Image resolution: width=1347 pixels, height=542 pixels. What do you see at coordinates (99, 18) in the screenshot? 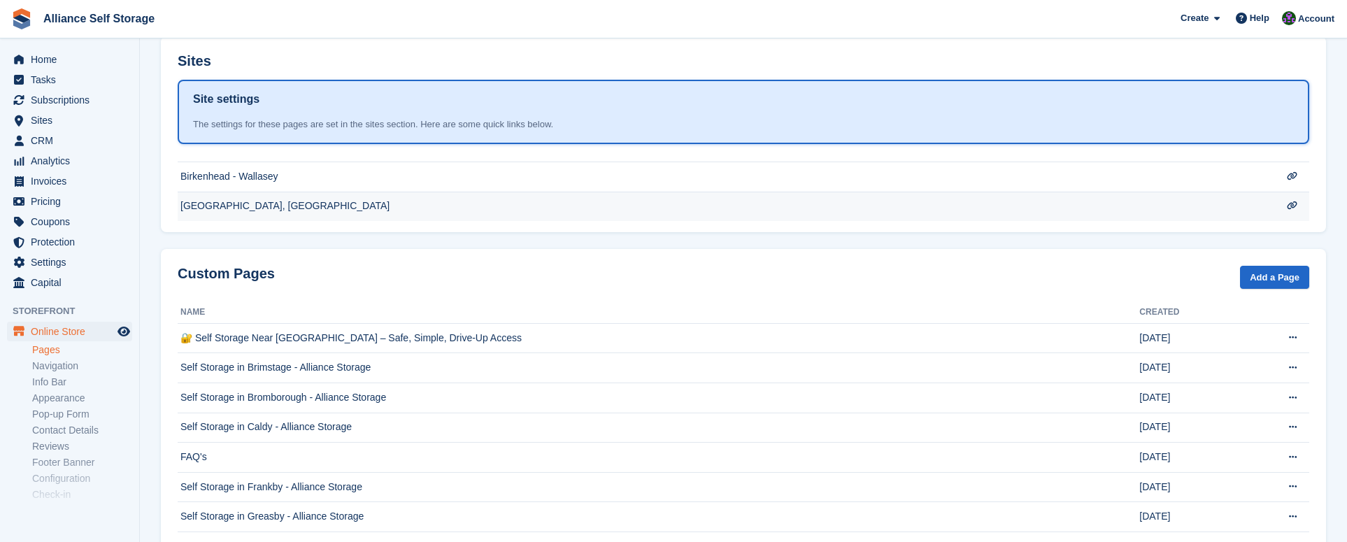
I see `a: Alliance Self Storage` at bounding box center [99, 18].